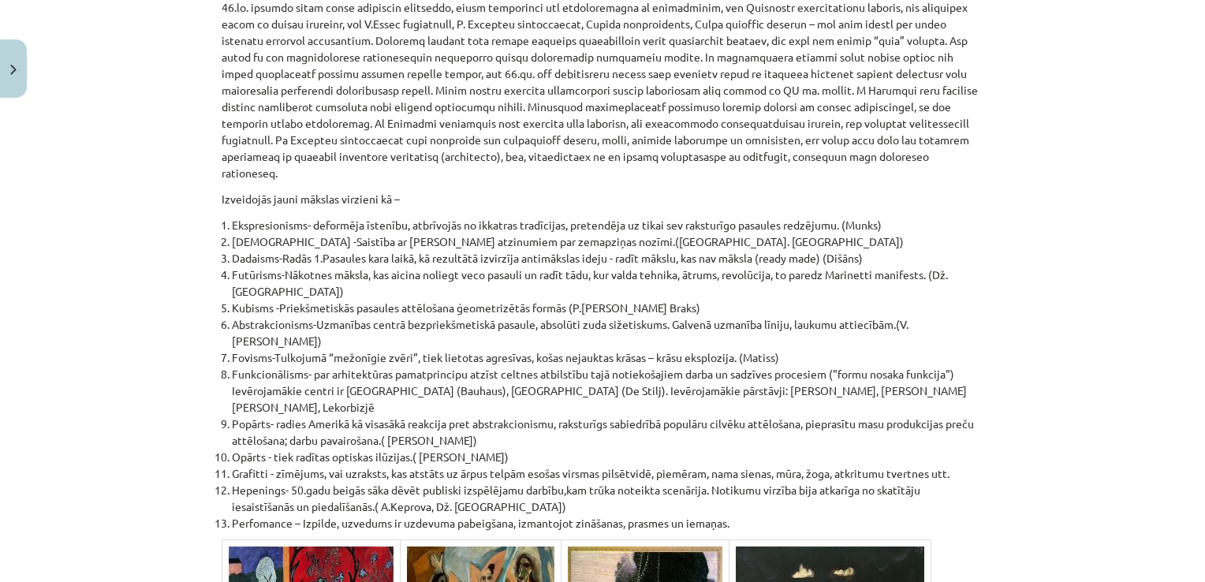 The height and width of the screenshot is (582, 1205). Describe the element at coordinates (607, 283) in the screenshot. I see `li: Futūrisms-Nākotnes māksla, kas aicina noliegt veco pasauli un radīt tādu, kur valda tehnika, ātru...` at that location.